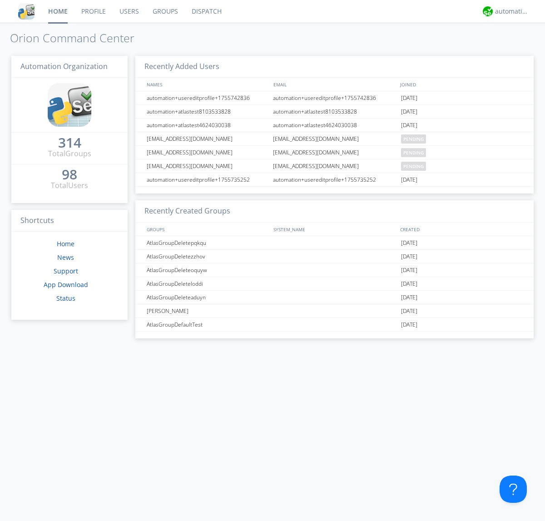 This screenshot has height=521, width=545. Describe the element at coordinates (207, 297) in the screenshot. I see `div: AtlasGroupDeleteaduyn` at that location.